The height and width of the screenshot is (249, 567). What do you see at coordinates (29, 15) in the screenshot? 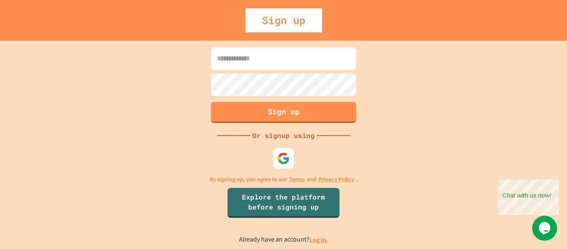
I see `p: Chat with us now!` at bounding box center [29, 15].